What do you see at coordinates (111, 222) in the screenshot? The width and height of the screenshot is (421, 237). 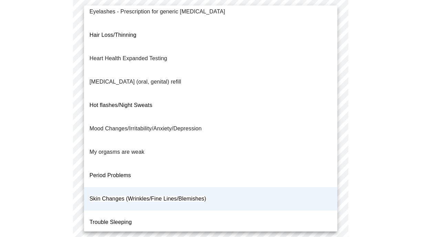 I see `span: Trouble Sleeping` at bounding box center [111, 222].